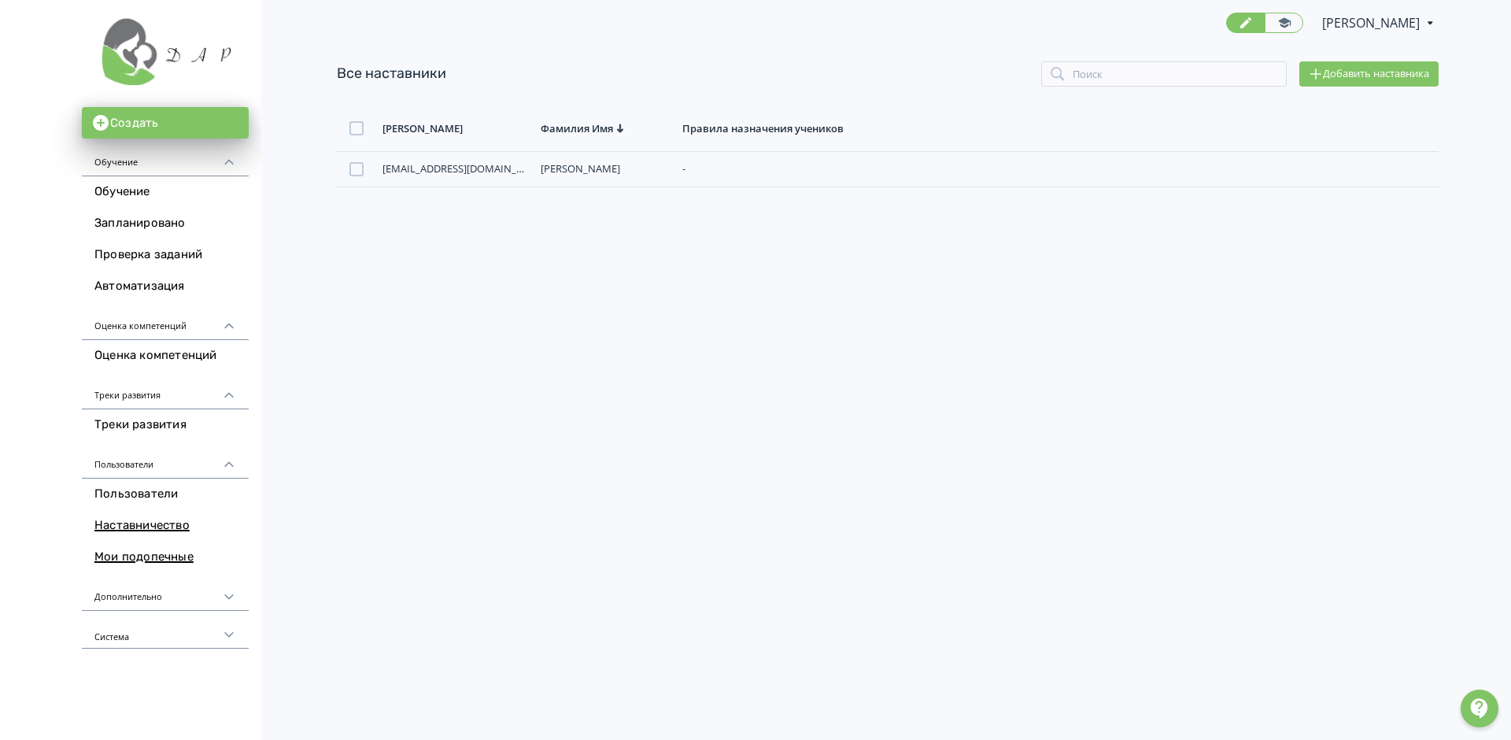  Describe the element at coordinates (455, 169) in the screenshot. I see `div: bubenchikov.viacheslav@yandex.ru` at that location.